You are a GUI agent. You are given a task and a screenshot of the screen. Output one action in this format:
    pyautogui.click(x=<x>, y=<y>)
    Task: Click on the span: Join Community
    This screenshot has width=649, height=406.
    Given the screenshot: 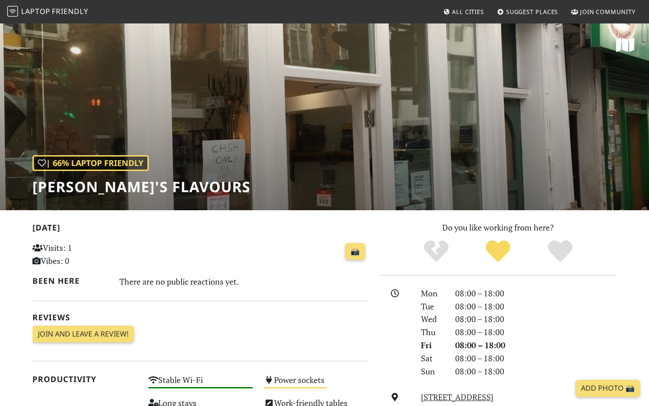 What is the action you would take?
    pyautogui.click(x=608, y=12)
    